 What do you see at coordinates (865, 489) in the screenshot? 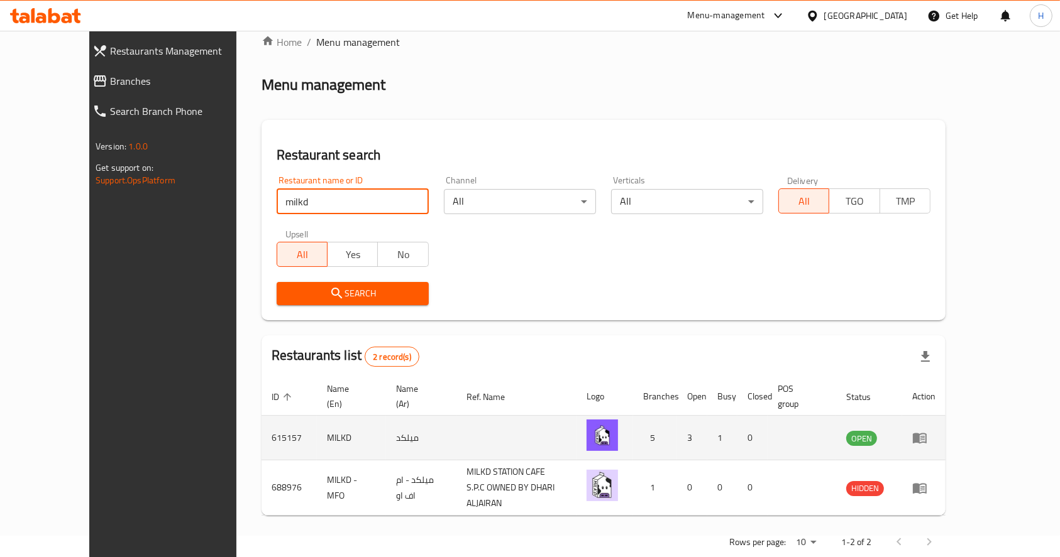
I see `div: HIDDEN` at bounding box center [865, 489].